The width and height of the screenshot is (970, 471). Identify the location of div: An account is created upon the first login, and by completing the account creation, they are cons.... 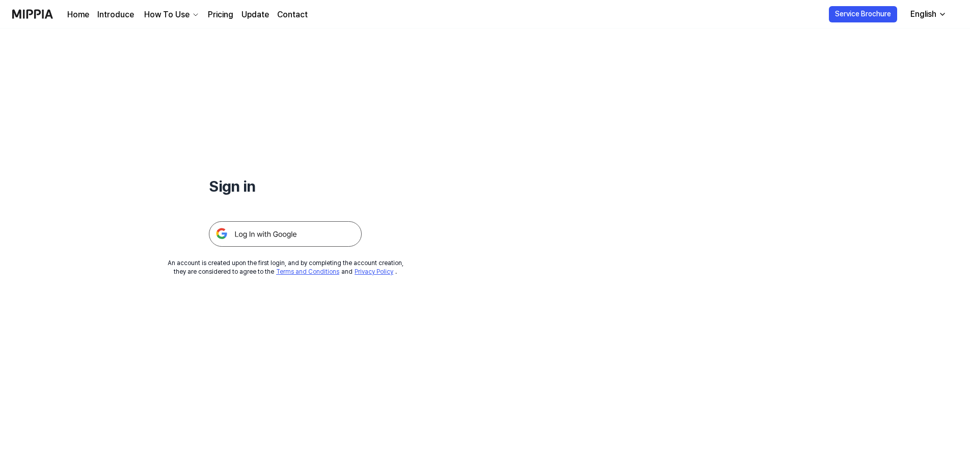
(285, 267).